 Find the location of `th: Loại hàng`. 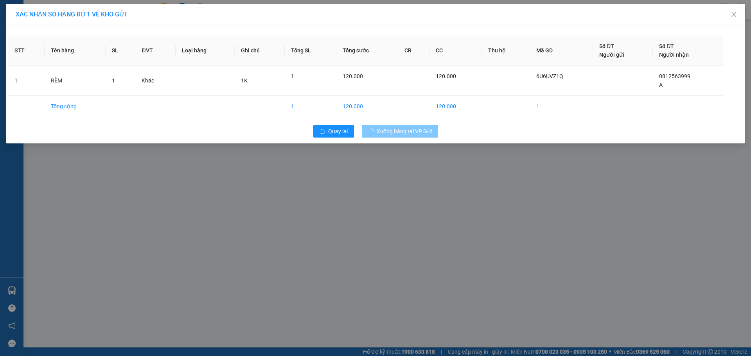

th: Loại hàng is located at coordinates (205, 50).